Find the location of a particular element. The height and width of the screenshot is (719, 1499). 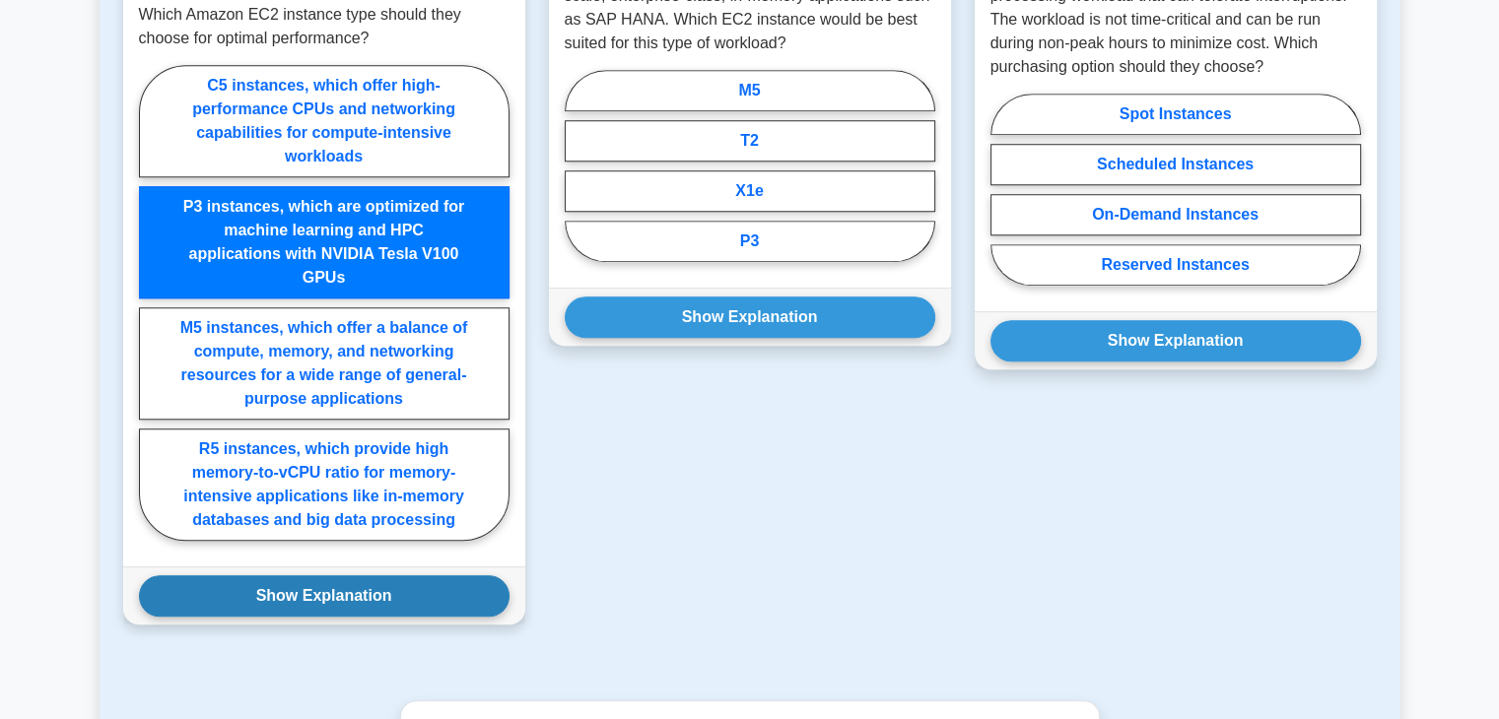

label: P3 is located at coordinates (750, 241).